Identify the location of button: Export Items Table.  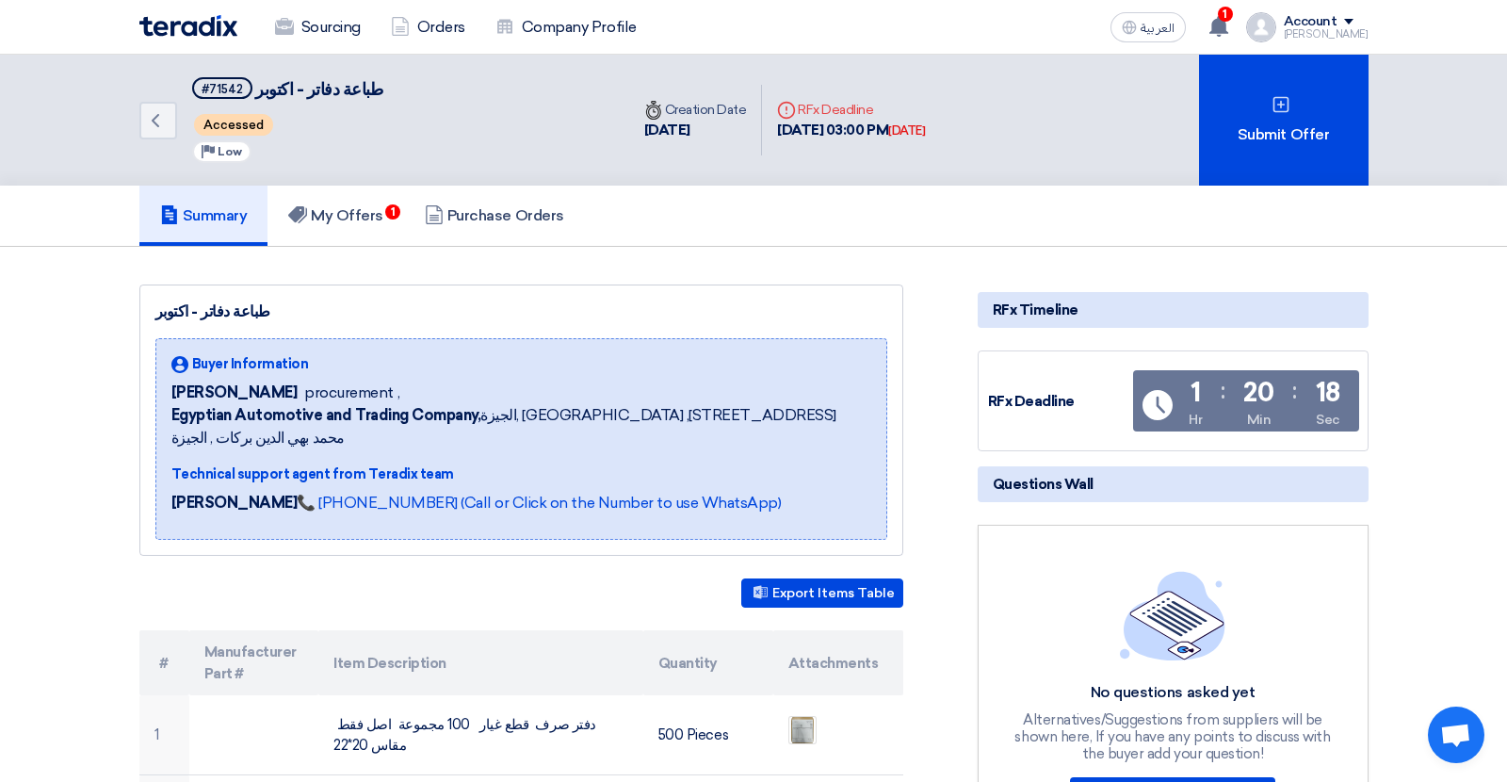
(822, 592).